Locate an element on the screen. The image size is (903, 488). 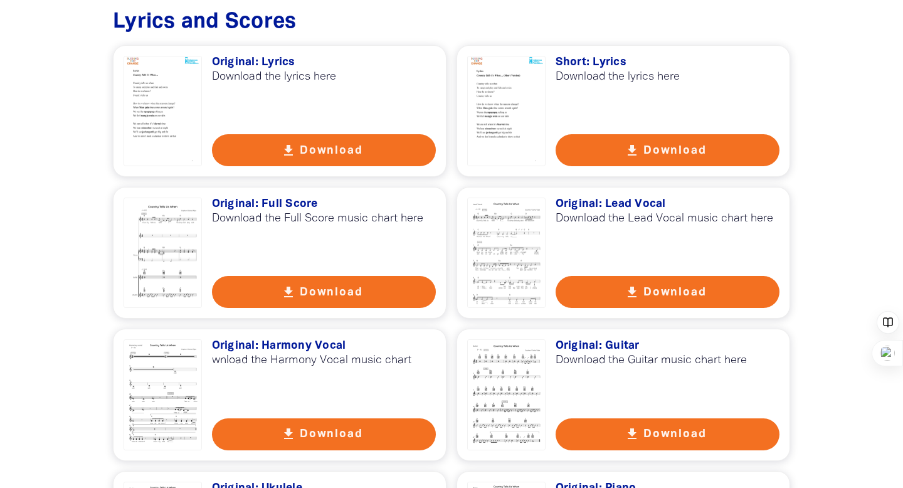
h3: Original: Full Score is located at coordinates (324, 204).